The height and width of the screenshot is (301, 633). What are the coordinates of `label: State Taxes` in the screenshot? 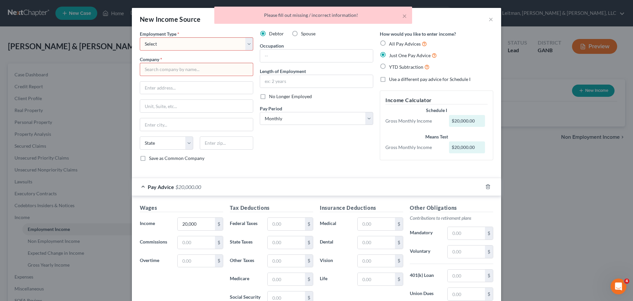 It's located at (245, 242).